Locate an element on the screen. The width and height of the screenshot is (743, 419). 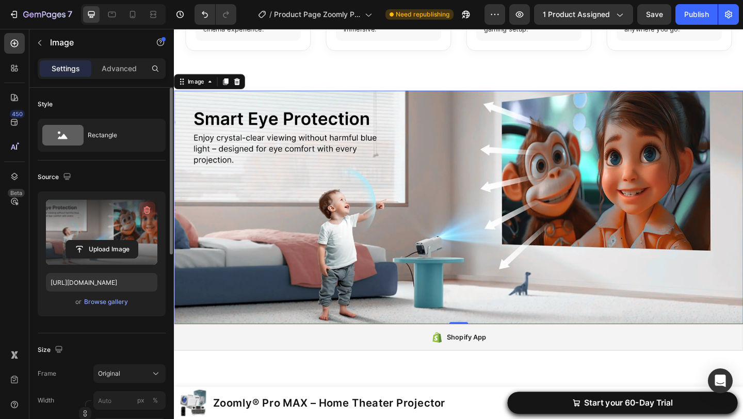
div: 450 is located at coordinates (17, 114).